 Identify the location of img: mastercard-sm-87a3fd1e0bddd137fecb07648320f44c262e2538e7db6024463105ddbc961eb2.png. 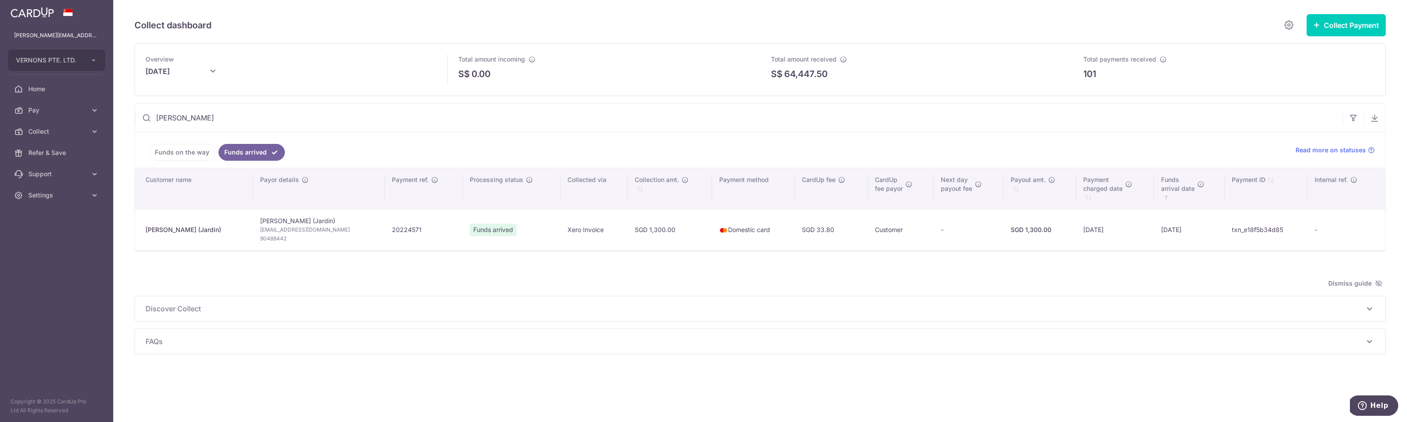
(724, 230).